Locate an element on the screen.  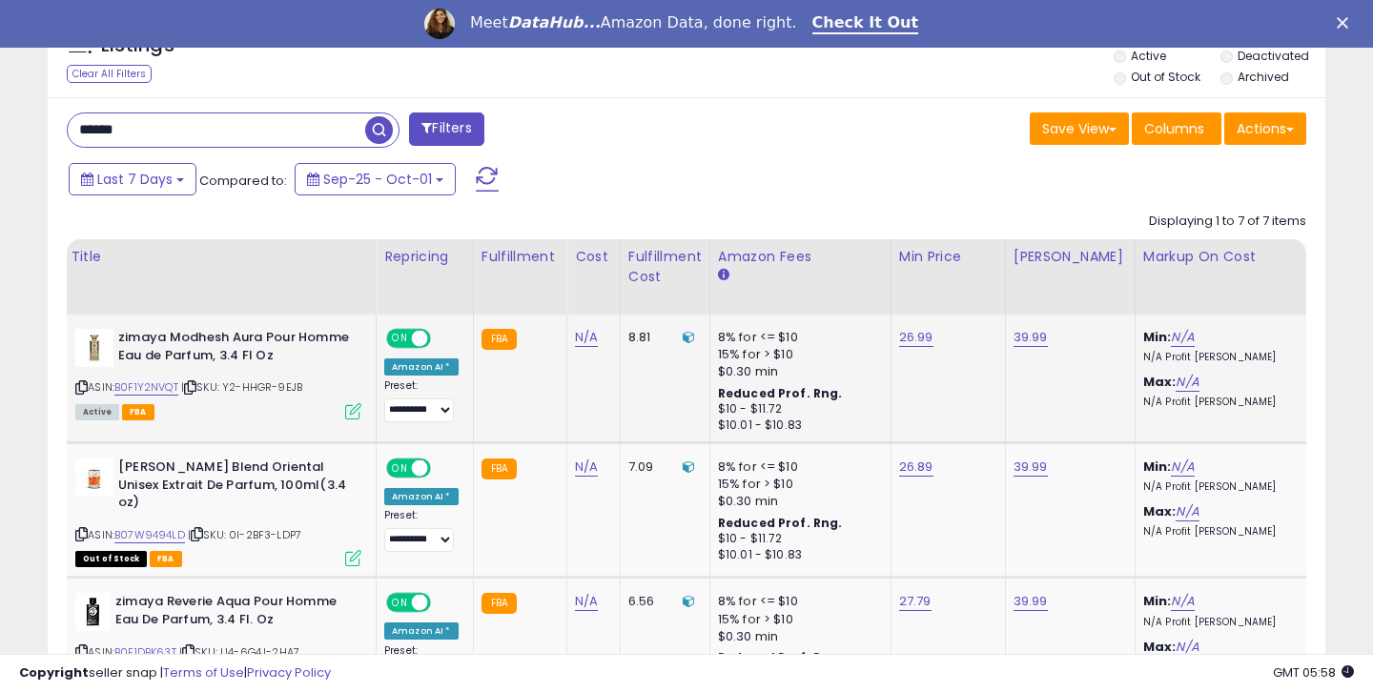
div: Markup on Cost is located at coordinates (1225, 257).